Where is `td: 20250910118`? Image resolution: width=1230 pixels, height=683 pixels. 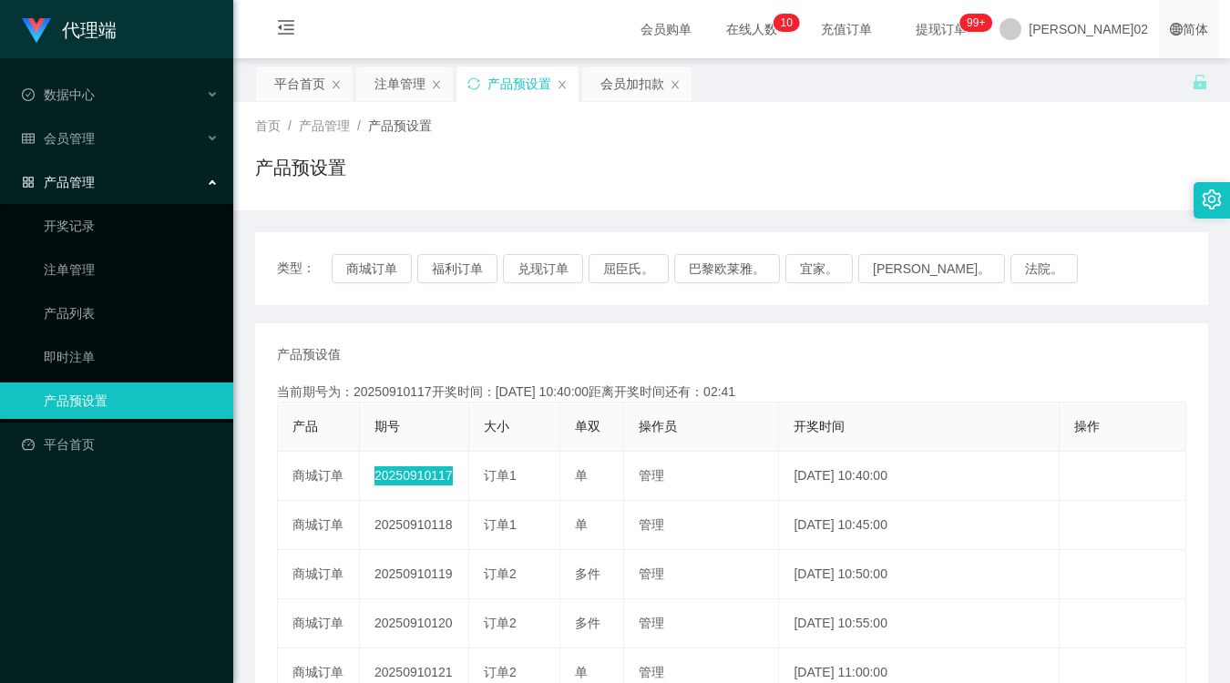 td: 20250910118 is located at coordinates (415, 526).